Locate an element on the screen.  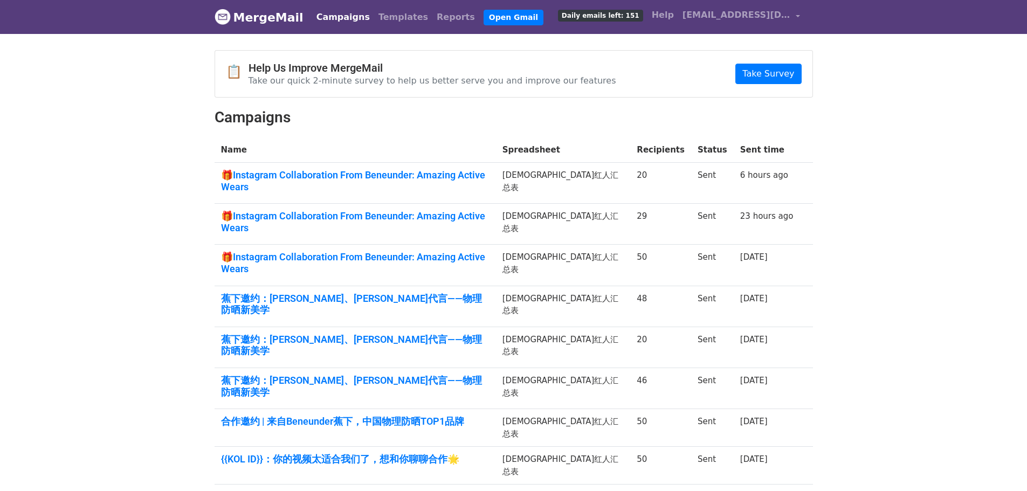
th: Recipients is located at coordinates (660, 150).